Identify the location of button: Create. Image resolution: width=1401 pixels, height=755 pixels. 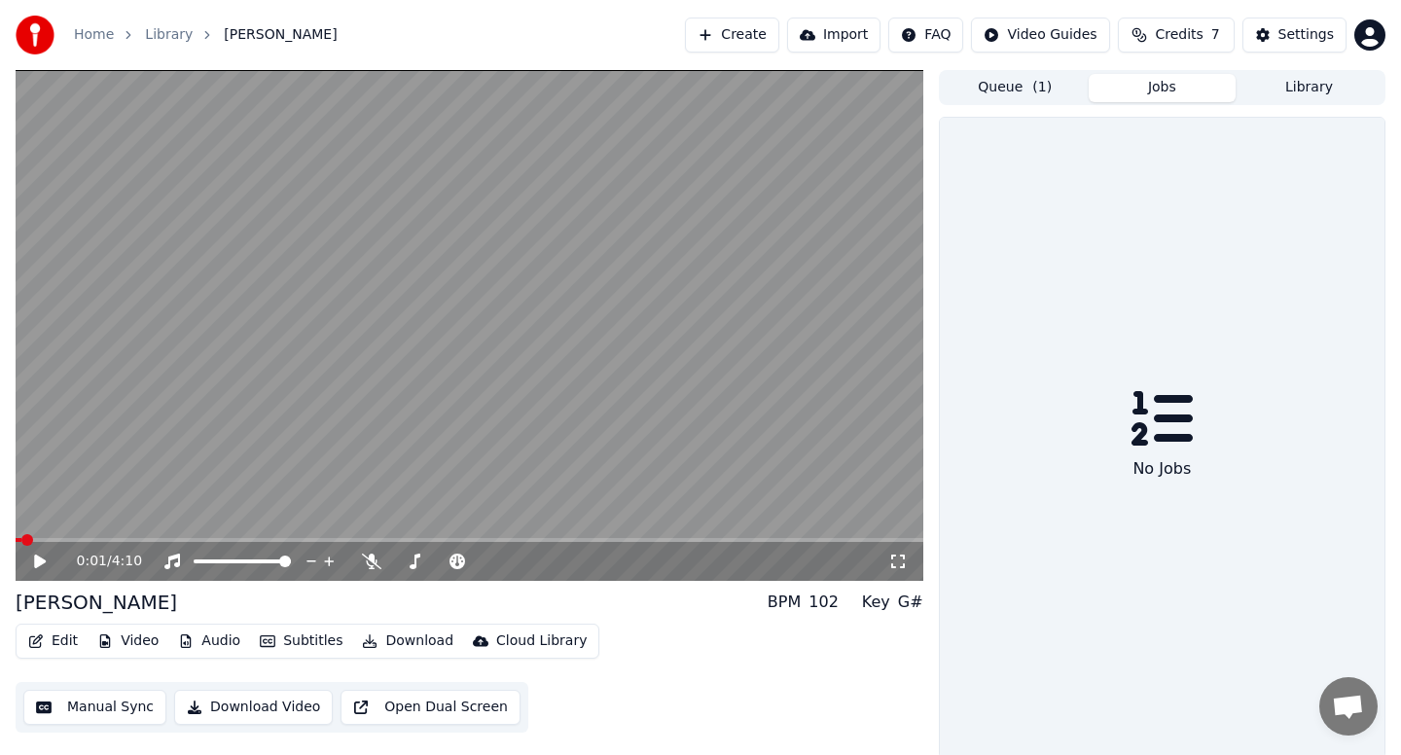
(732, 35).